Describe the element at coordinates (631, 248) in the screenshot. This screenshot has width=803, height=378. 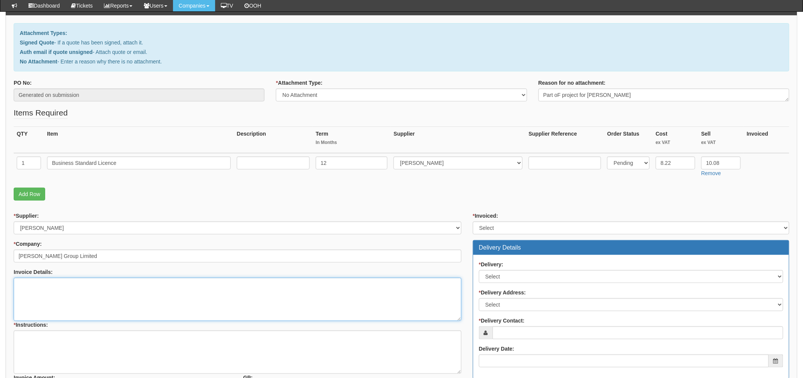
I see `h3: Delivery Details` at that location.